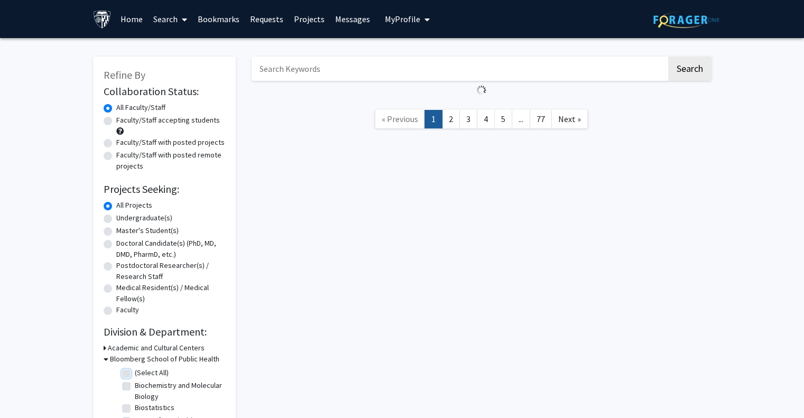 The width and height of the screenshot is (804, 418). What do you see at coordinates (402, 19) in the screenshot?
I see `span: My Profile` at bounding box center [402, 19].